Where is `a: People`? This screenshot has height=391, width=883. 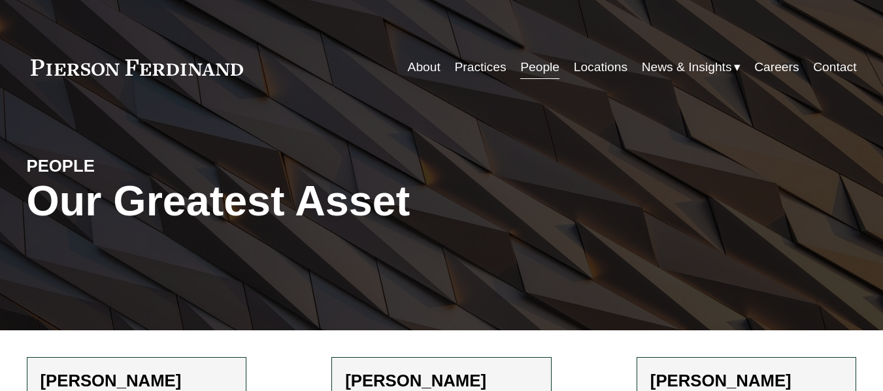
a: People is located at coordinates (540, 67).